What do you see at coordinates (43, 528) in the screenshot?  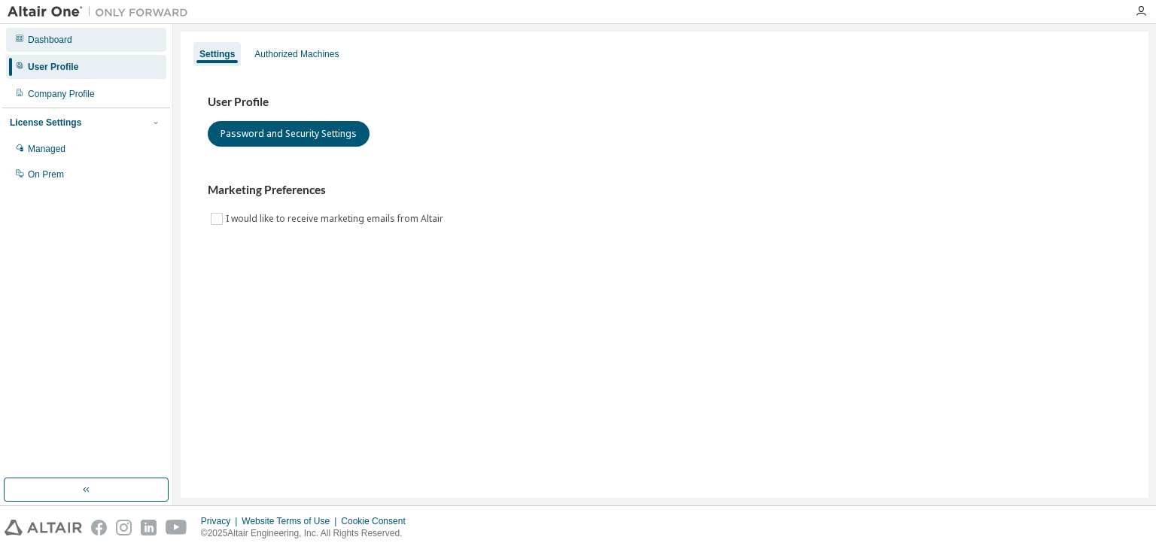 I see `img: altair_logo.svg` at bounding box center [43, 528].